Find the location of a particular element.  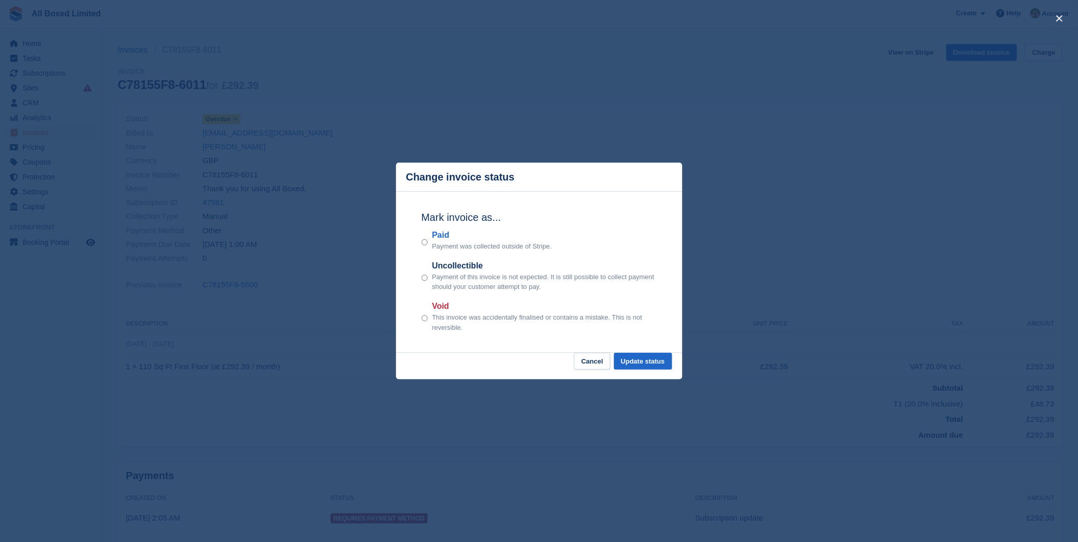

label: Uncollectible is located at coordinates (544, 266).